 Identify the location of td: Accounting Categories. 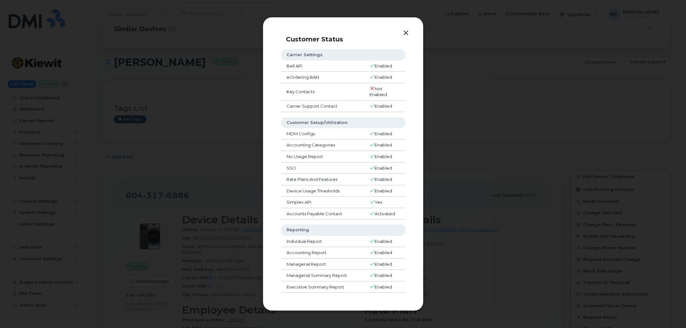
(322, 145).